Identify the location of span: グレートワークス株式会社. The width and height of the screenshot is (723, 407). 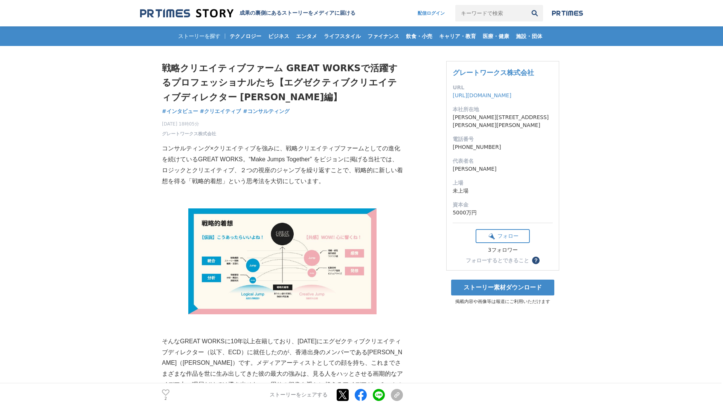
(189, 134).